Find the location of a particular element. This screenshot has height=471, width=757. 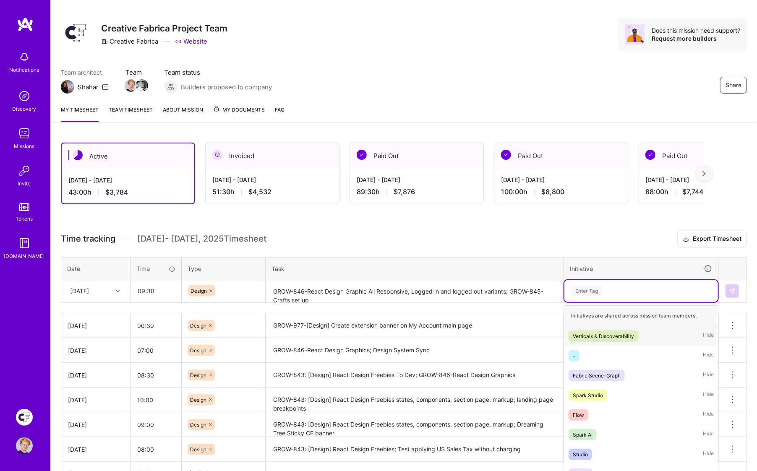

th: Task is located at coordinates (415, 269).